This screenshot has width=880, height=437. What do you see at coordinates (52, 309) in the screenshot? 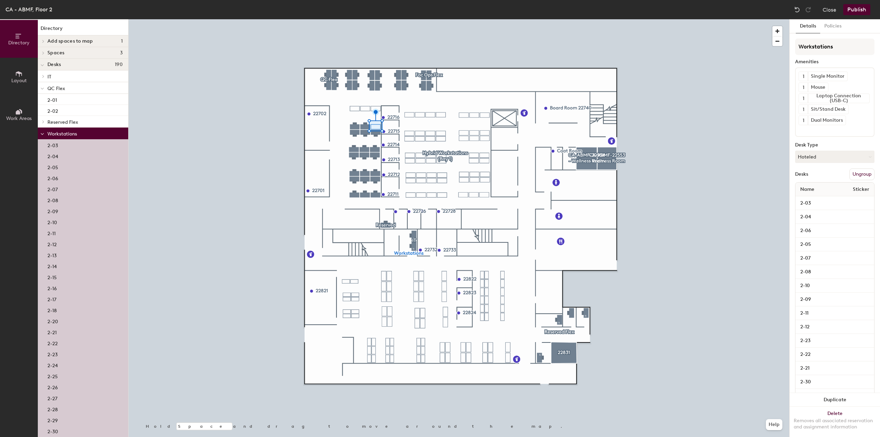
I see `p: 2-18` at bounding box center [52, 309].